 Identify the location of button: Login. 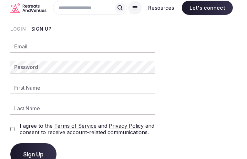
(18, 29).